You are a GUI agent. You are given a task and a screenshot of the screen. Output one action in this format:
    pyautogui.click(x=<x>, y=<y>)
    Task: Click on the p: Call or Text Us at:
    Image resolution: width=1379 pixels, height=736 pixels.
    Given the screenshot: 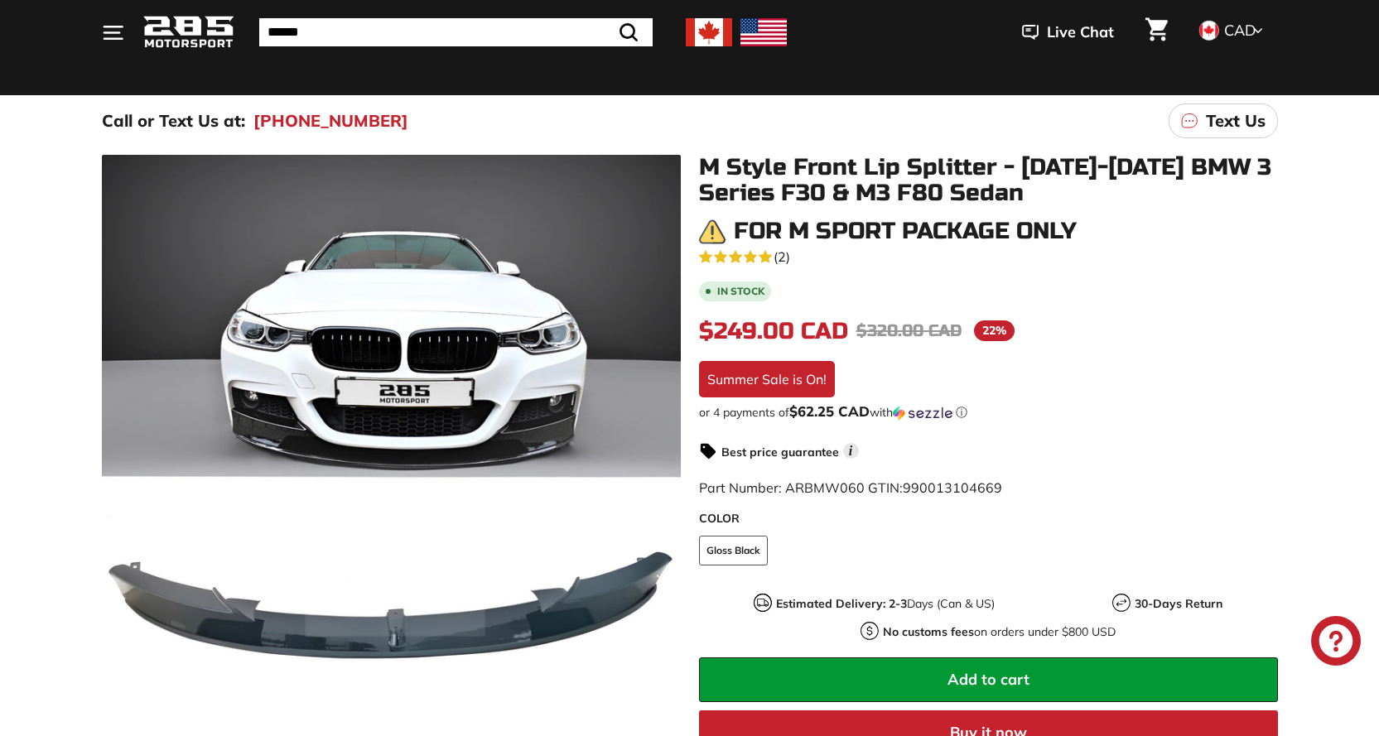 What is the action you would take?
    pyautogui.click(x=173, y=121)
    